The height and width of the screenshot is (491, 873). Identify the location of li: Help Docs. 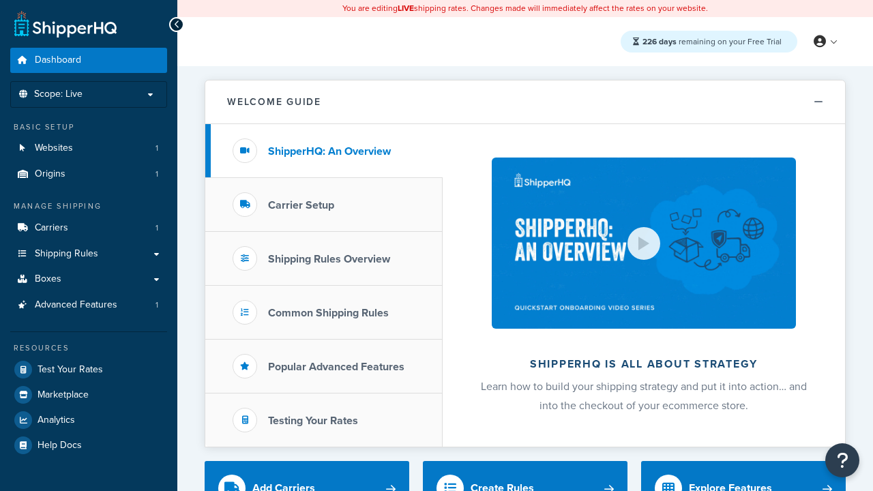
(89, 445).